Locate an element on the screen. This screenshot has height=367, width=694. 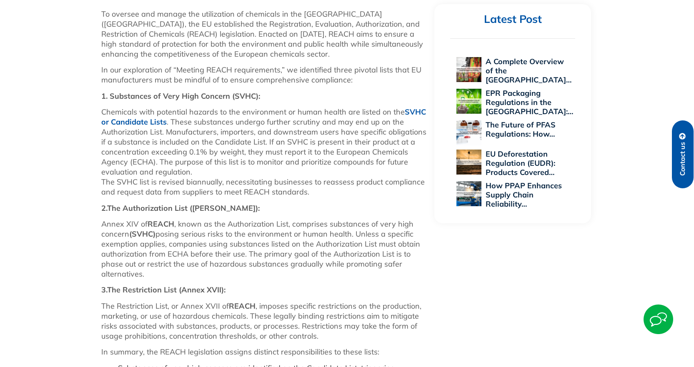
img: Start Chat is located at coordinates (658, 319).